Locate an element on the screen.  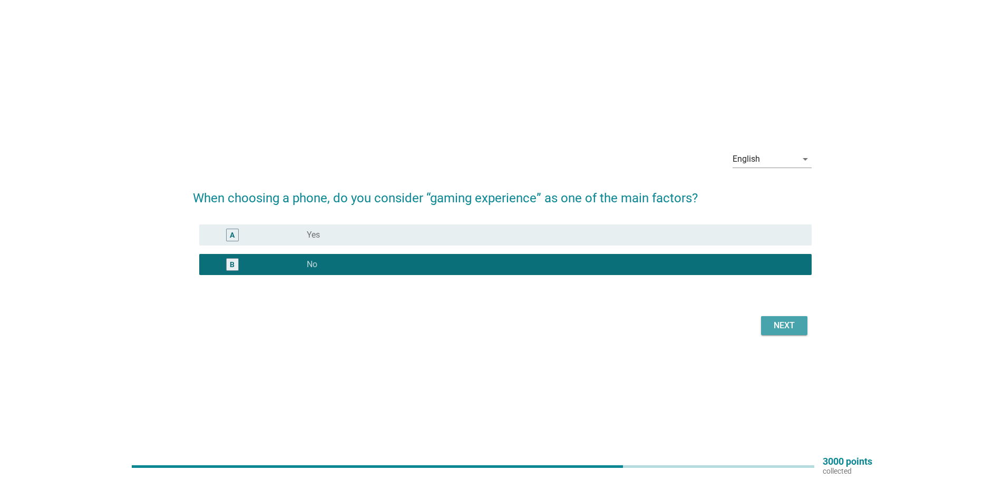
p: collected is located at coordinates (847, 471).